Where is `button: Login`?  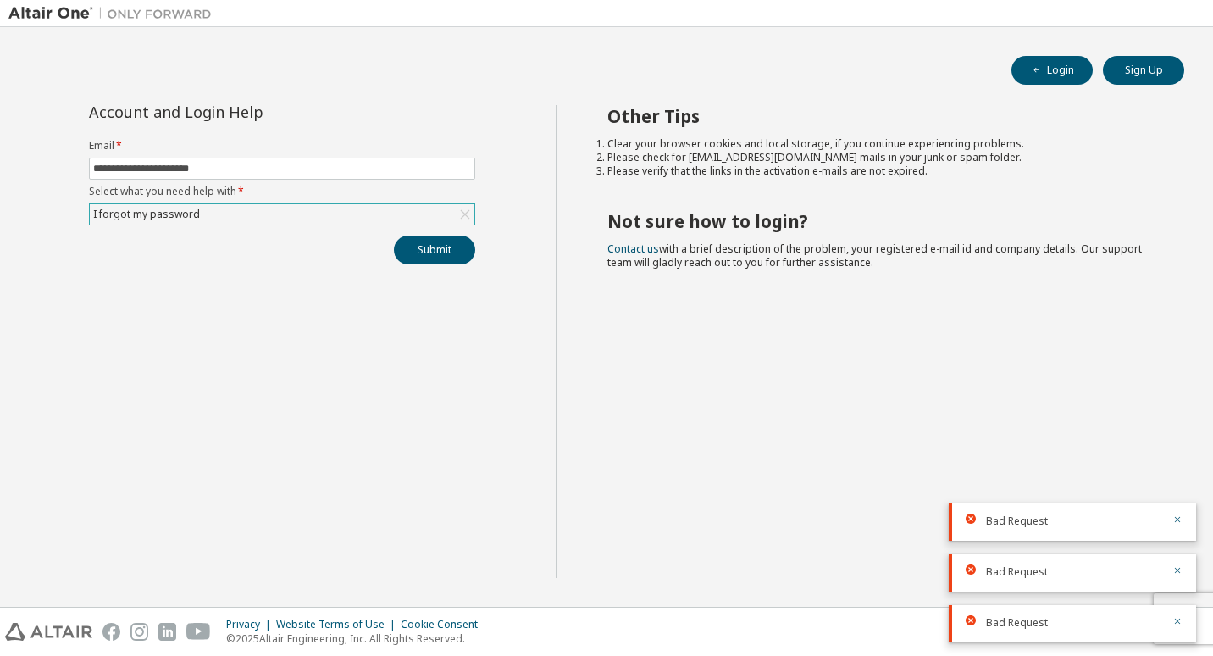
button: Login is located at coordinates (1052, 70).